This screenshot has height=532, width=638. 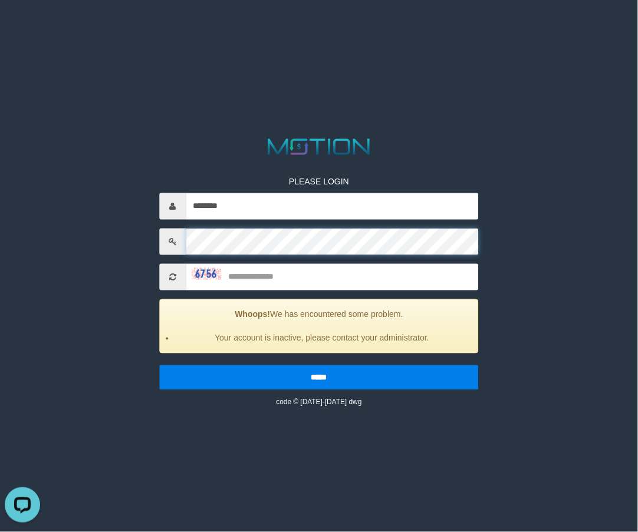 What do you see at coordinates (22, 22) in the screenshot?
I see `button: Open LiveChat chat widget` at bounding box center [22, 22].